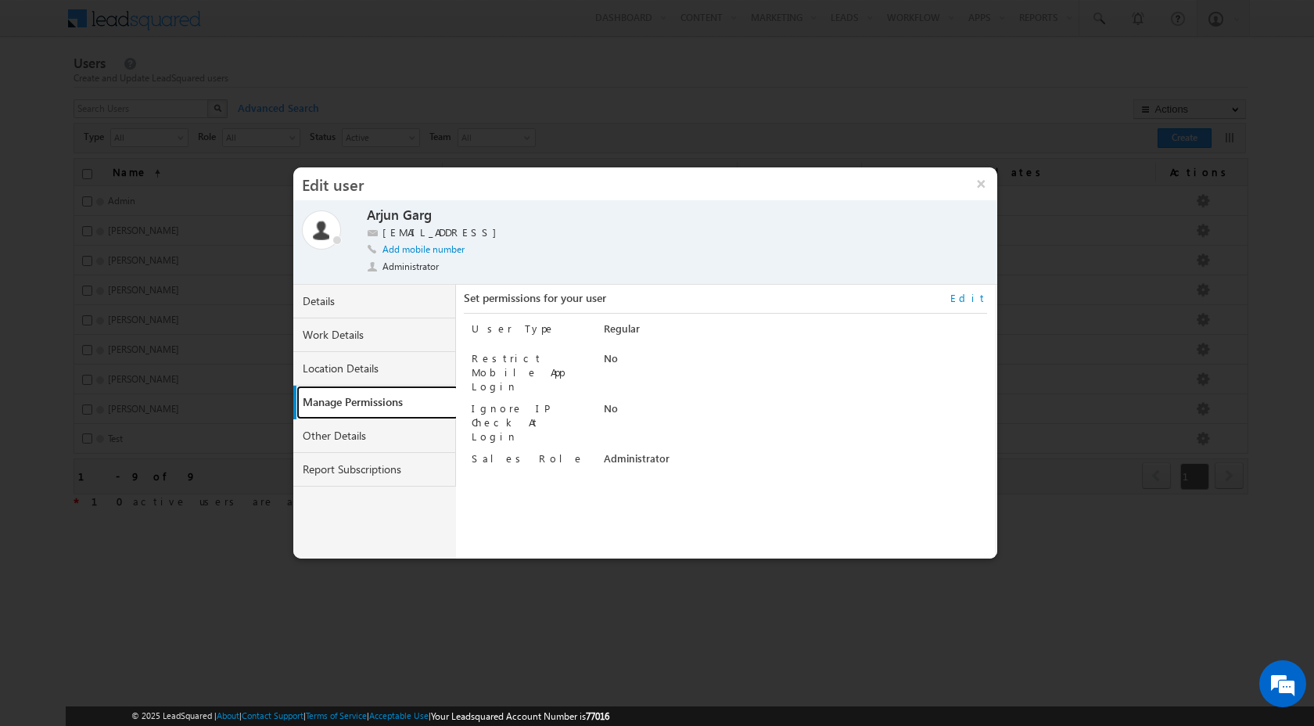 The height and width of the screenshot is (726, 1314). Describe the element at coordinates (153, 307) in the screenshot. I see `textarea: Type your message and hit 'Enter'` at that location.